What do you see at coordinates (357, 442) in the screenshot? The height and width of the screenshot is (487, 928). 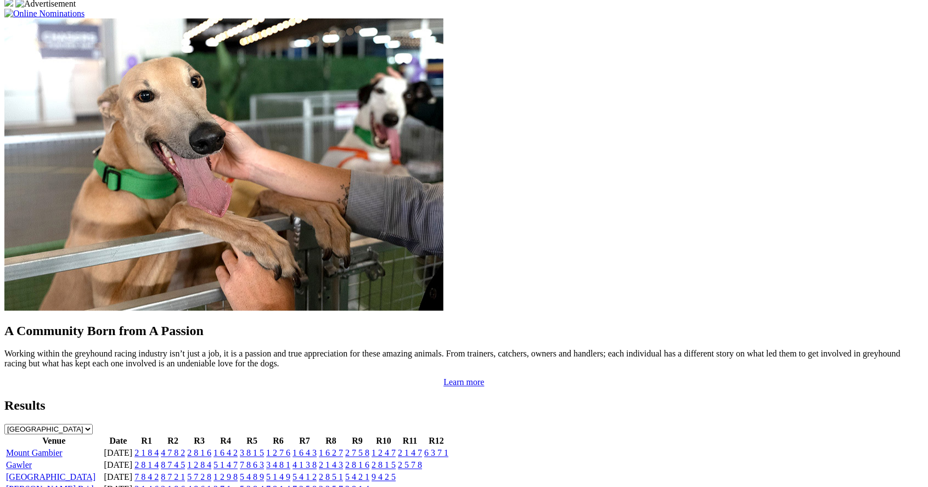 I see `th: R9` at bounding box center [357, 442].